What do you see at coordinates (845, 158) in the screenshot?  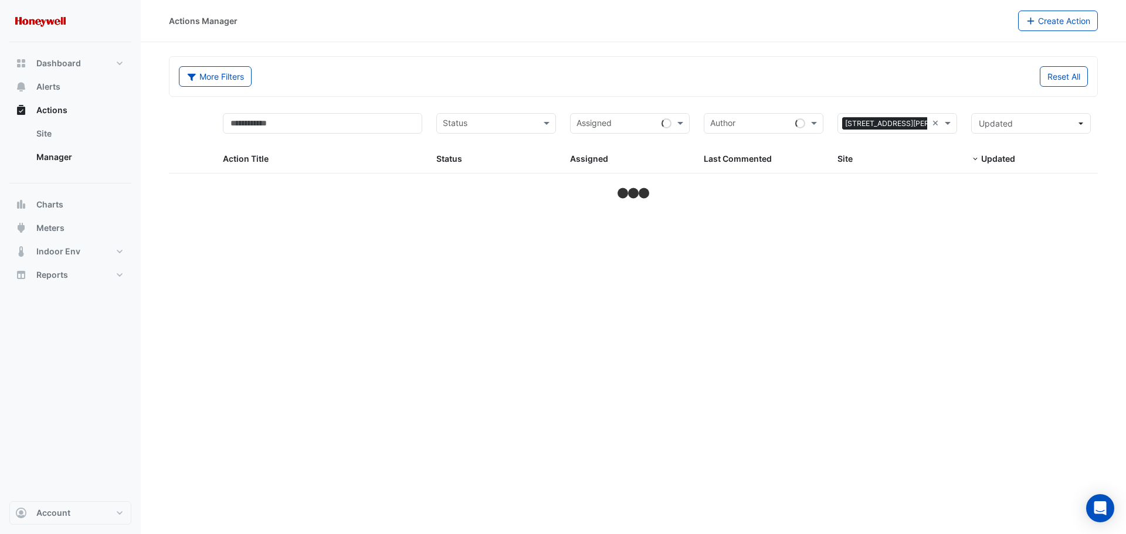 I see `span: Site` at bounding box center [845, 158].